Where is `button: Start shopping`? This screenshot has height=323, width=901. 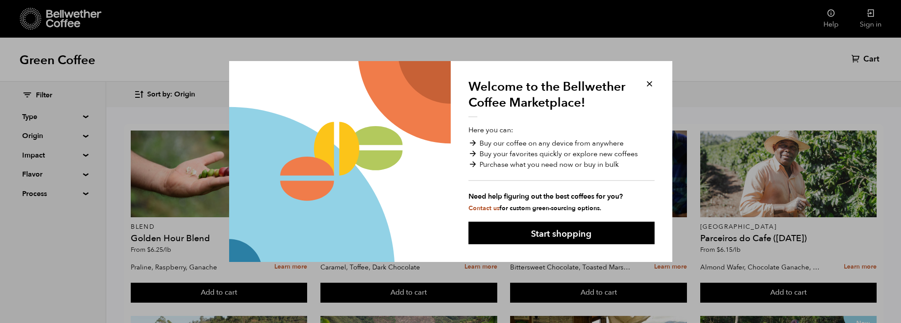
button: Start shopping is located at coordinates (561, 233).